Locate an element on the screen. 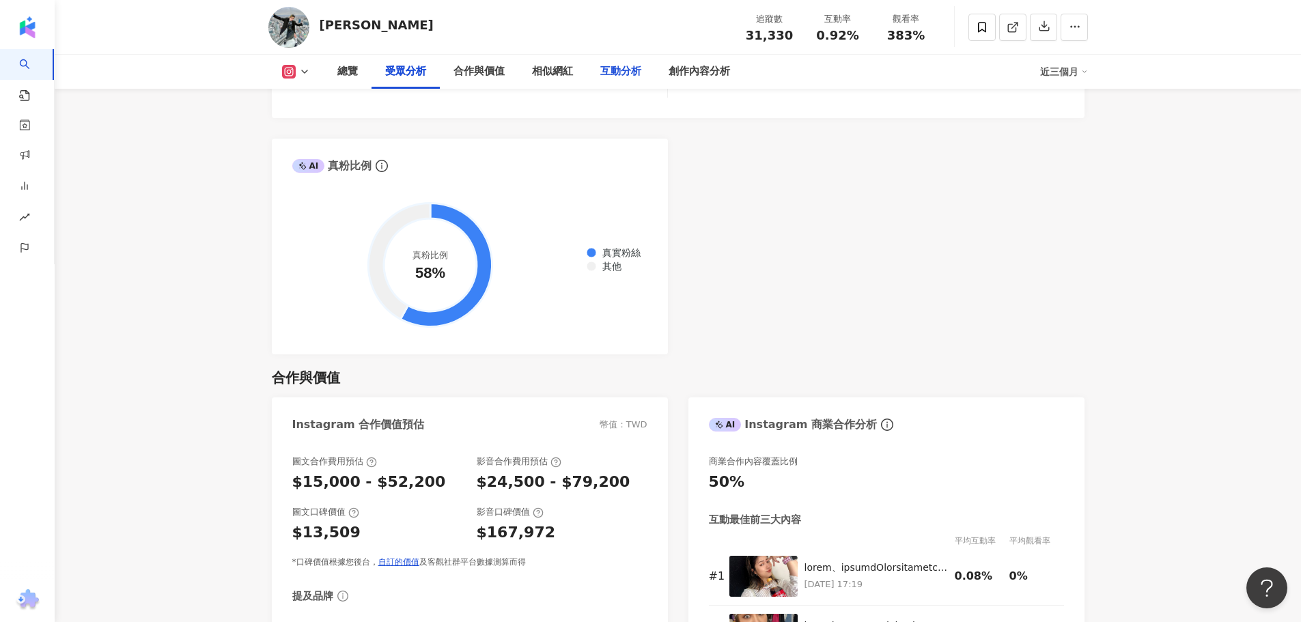 Image resolution: width=1301 pixels, height=622 pixels. div: 0% is located at coordinates (1034, 577).